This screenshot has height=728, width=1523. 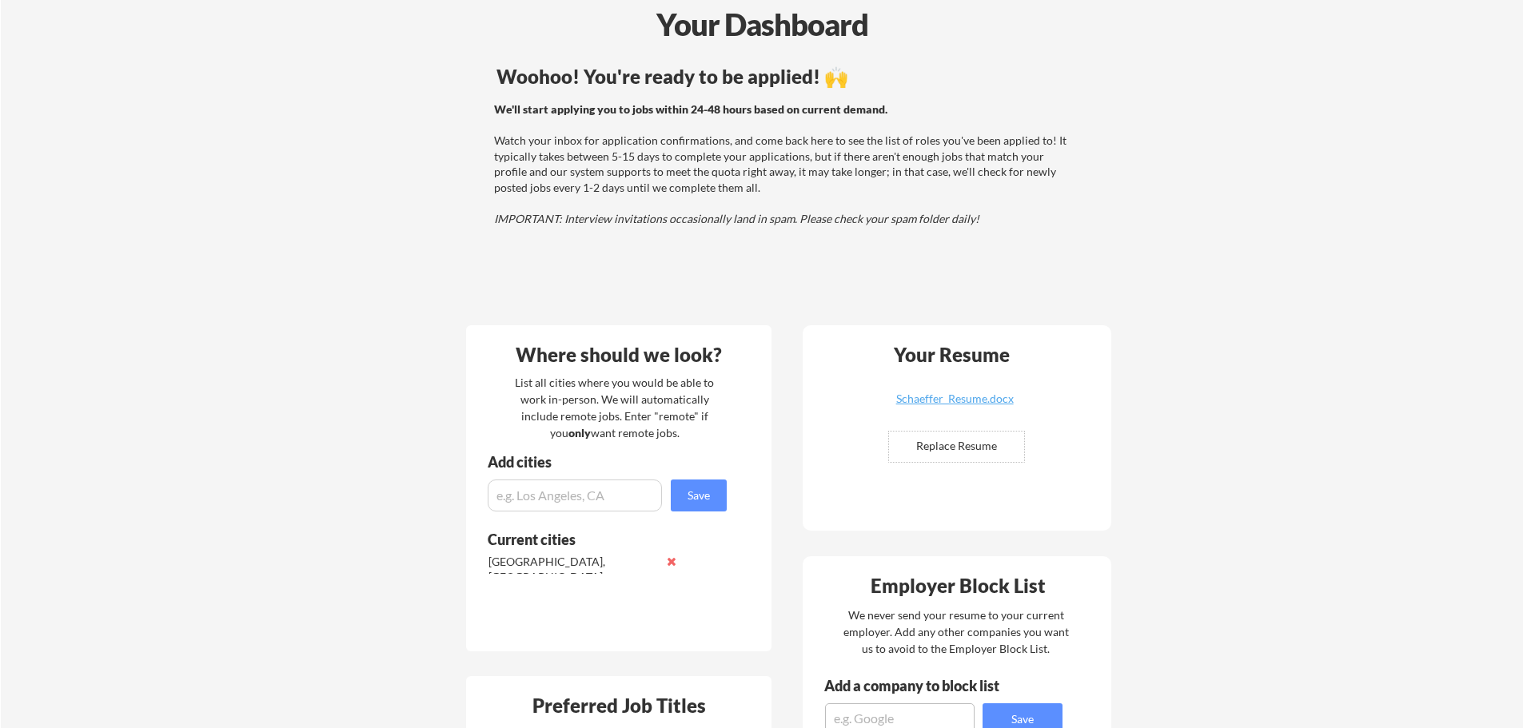 I want to click on div: Your Dashboard, so click(x=762, y=24).